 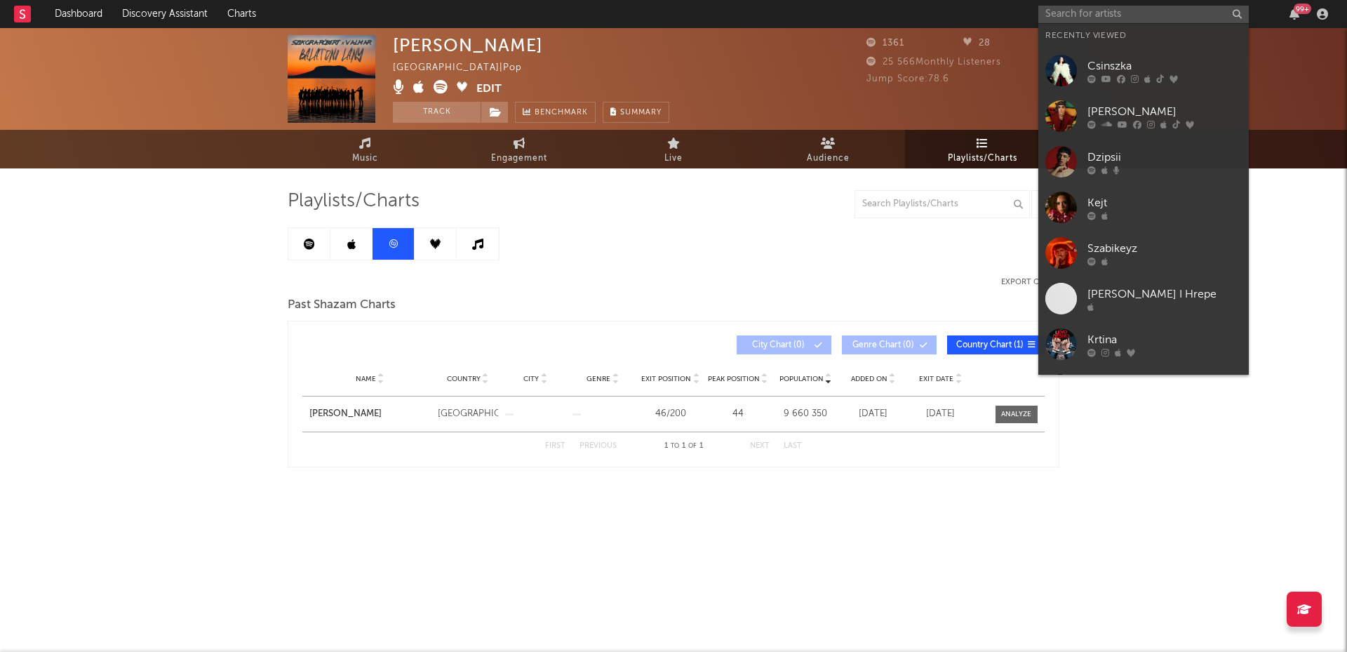 What do you see at coordinates (996, 345) in the screenshot?
I see `button: Country Chart(1)` at bounding box center [996, 345].